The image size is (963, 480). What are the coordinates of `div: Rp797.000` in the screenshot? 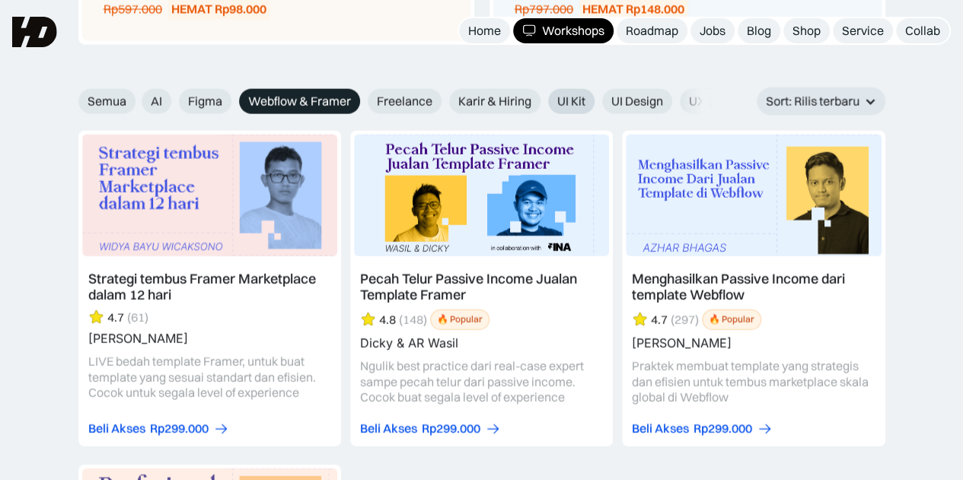 It's located at (544, 9).